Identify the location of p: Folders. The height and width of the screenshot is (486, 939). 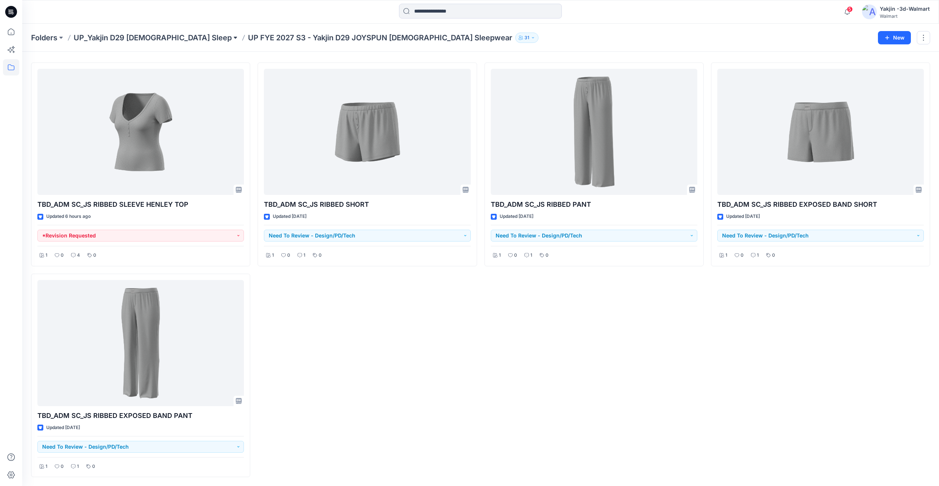
(44, 38).